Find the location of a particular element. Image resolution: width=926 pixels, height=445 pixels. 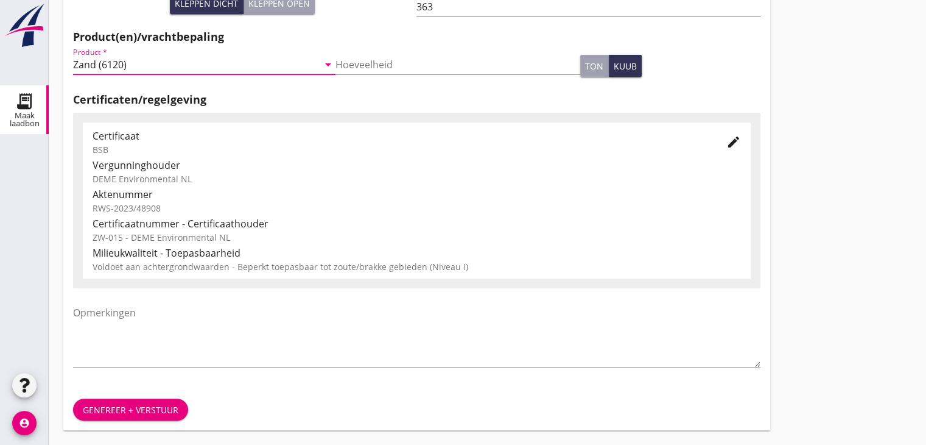

div: DEME Environmental NL is located at coordinates (417, 178).